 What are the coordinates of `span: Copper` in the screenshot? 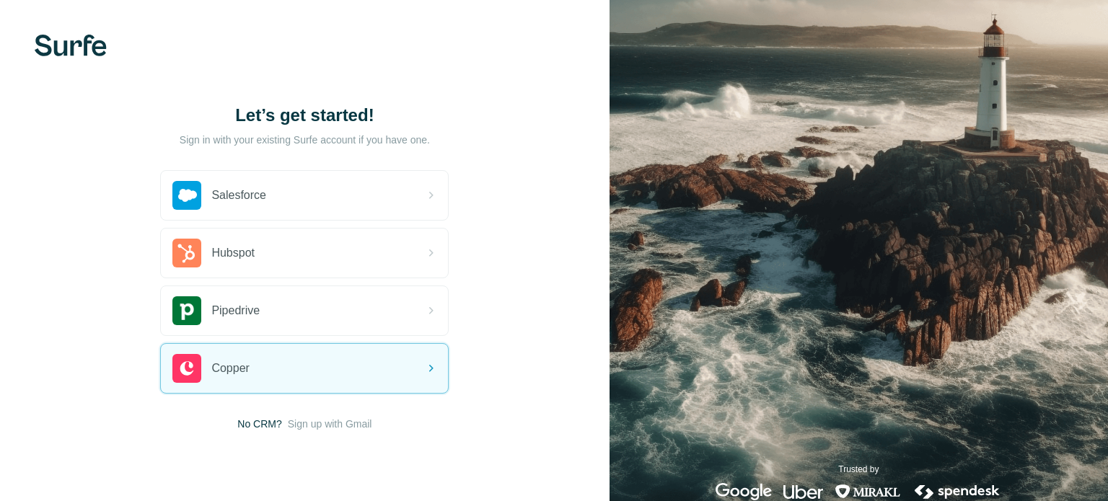 It's located at (230, 369).